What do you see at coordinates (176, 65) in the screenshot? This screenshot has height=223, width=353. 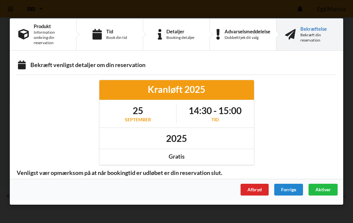 I see `div: Bekræft venligst detaljer om din reservation` at bounding box center [176, 65].